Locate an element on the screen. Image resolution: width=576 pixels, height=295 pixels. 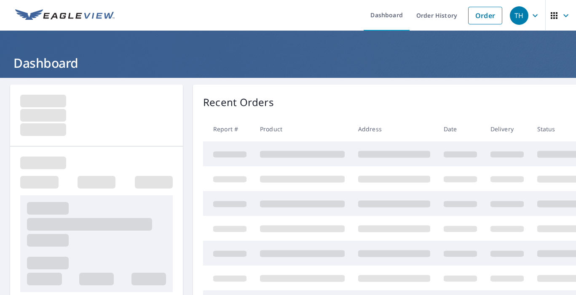
h1: Dashboard is located at coordinates (288, 63).